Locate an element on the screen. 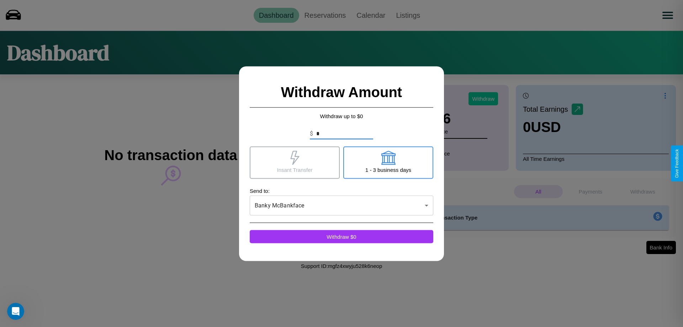 This screenshot has width=683, height=327. button: Withdraw $0 is located at coordinates (341, 236).